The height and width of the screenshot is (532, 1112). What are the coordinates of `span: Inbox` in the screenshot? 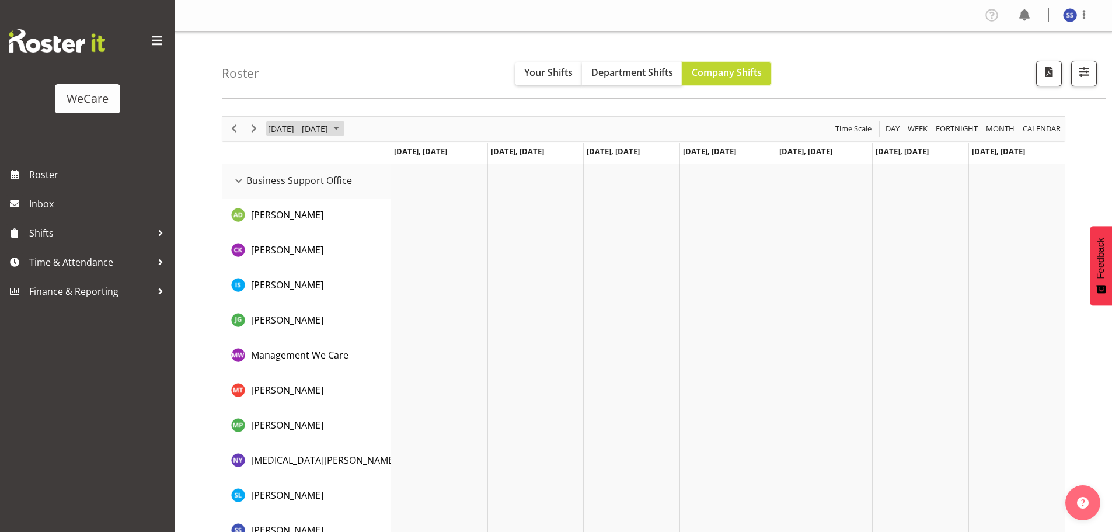 It's located at (99, 204).